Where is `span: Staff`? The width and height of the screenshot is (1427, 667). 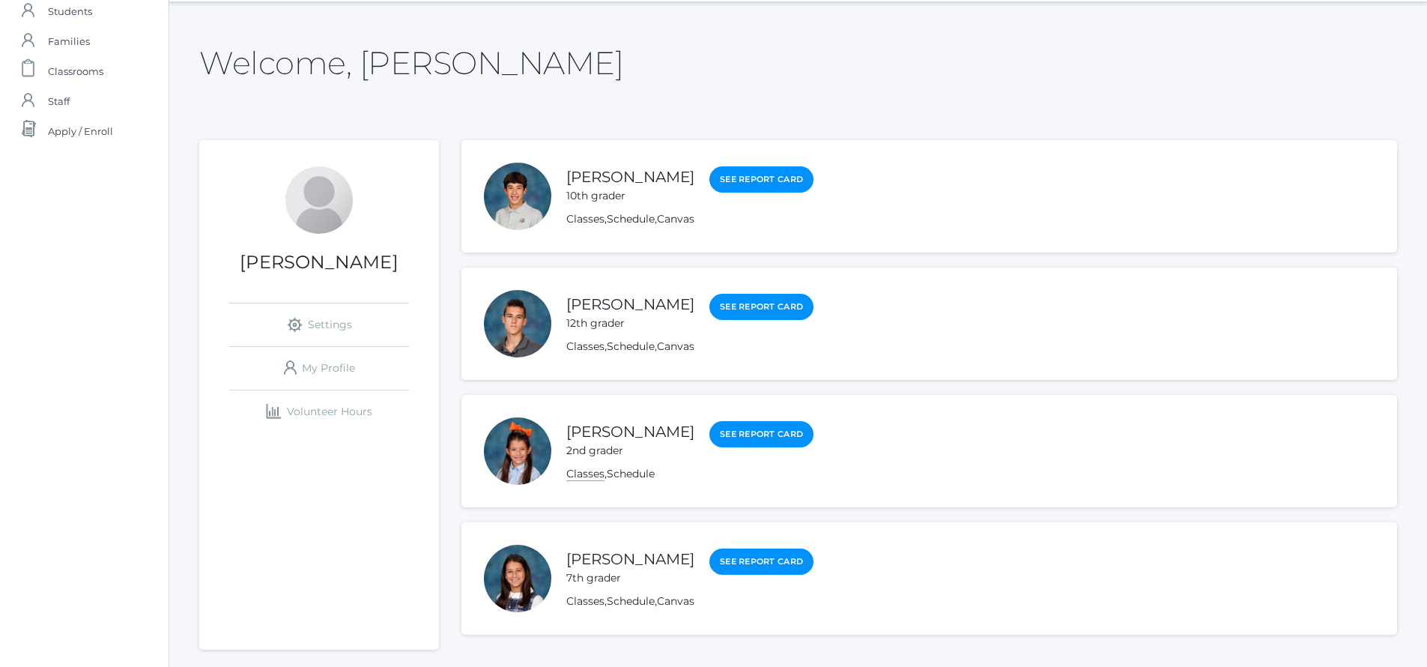
span: Staff is located at coordinates (58, 101).